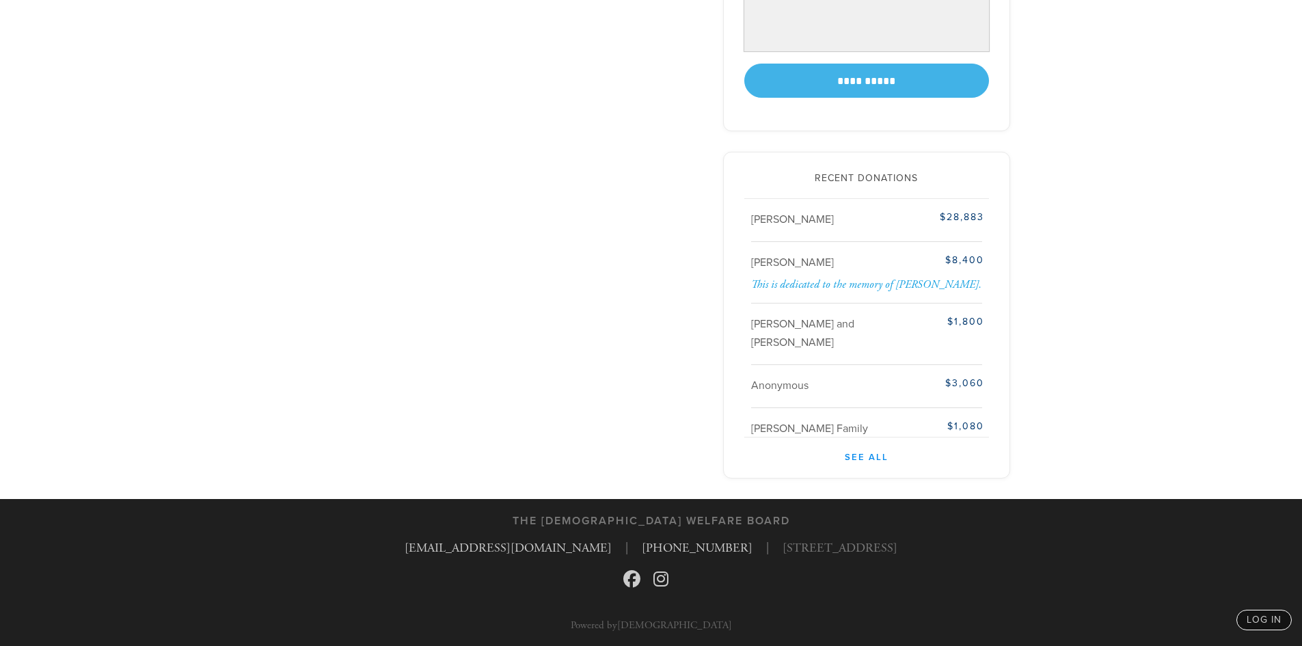 The height and width of the screenshot is (646, 1302). What do you see at coordinates (867, 451) in the screenshot?
I see `a: See All` at bounding box center [867, 451].